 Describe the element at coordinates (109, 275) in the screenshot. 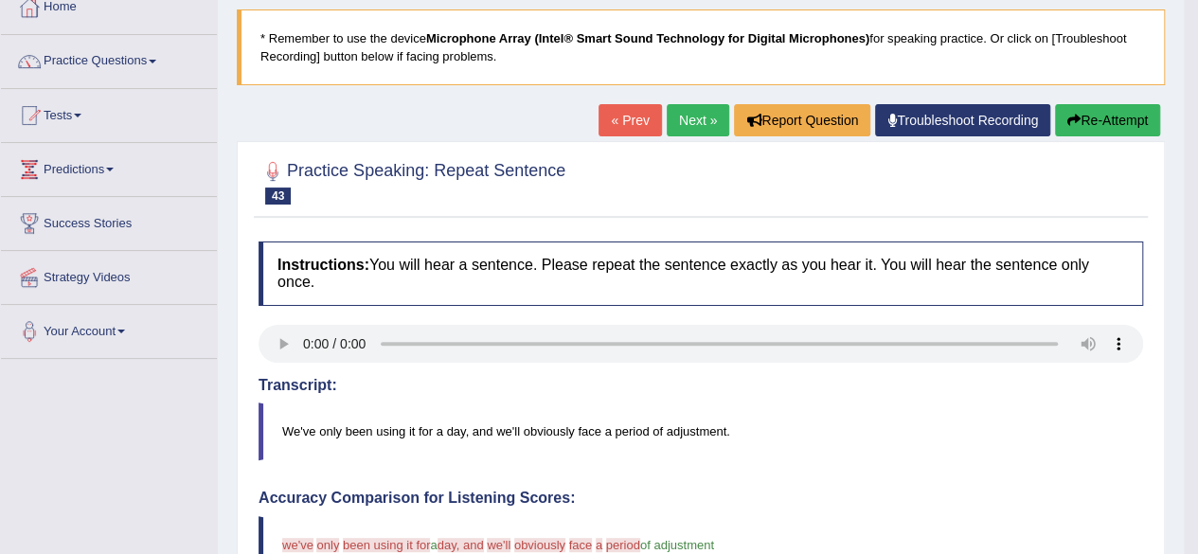

I see `a: Strategy Videos` at that location.